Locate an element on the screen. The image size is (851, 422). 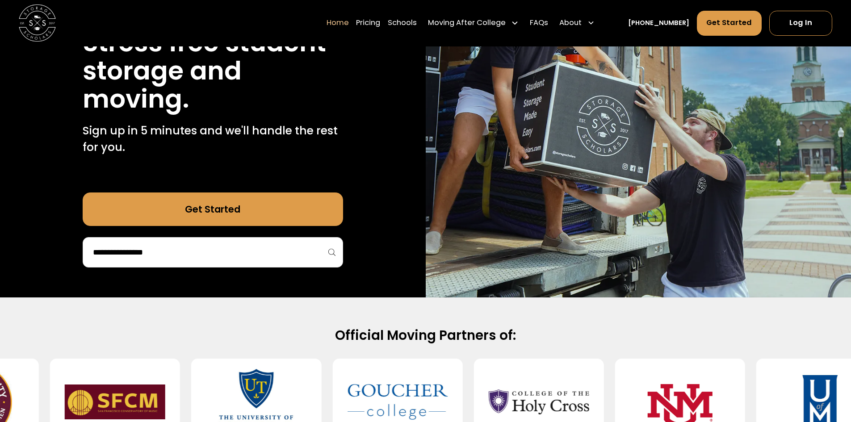
a: Schools is located at coordinates (402, 23).